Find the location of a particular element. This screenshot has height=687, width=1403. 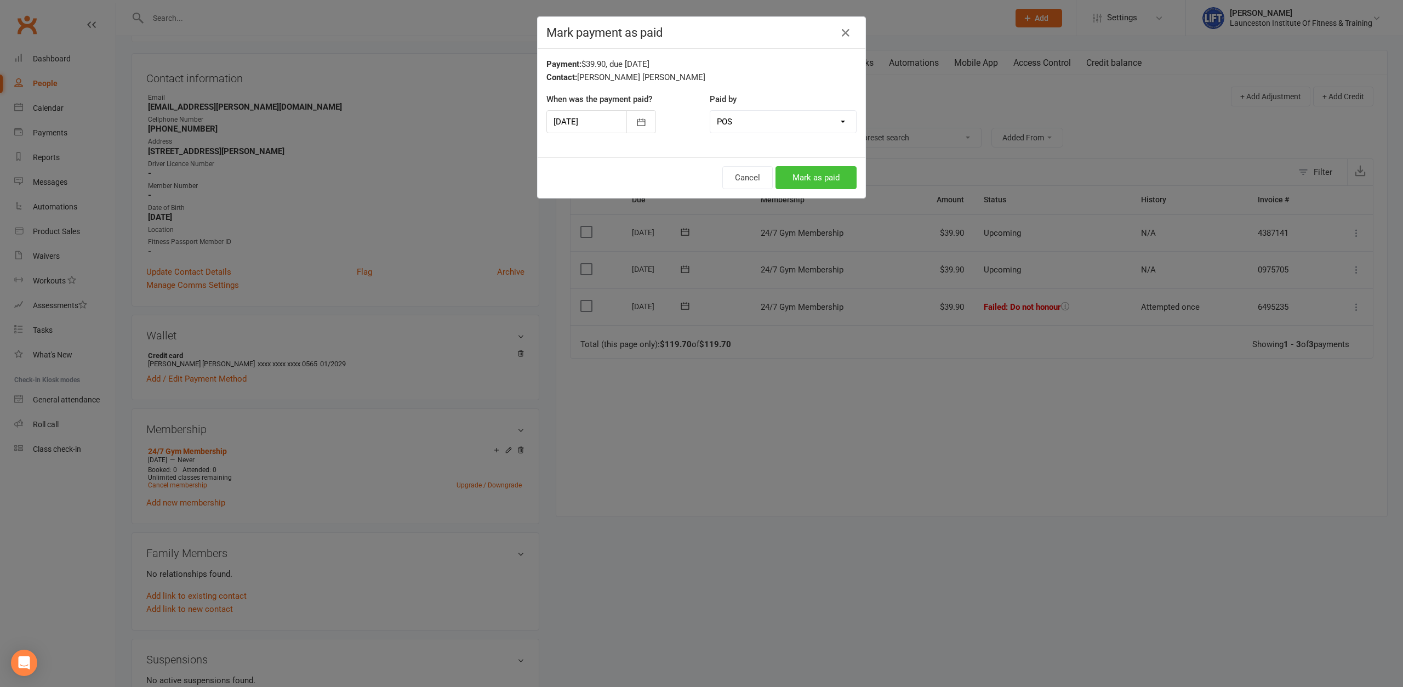

strong: Contact: is located at coordinates (562, 77).